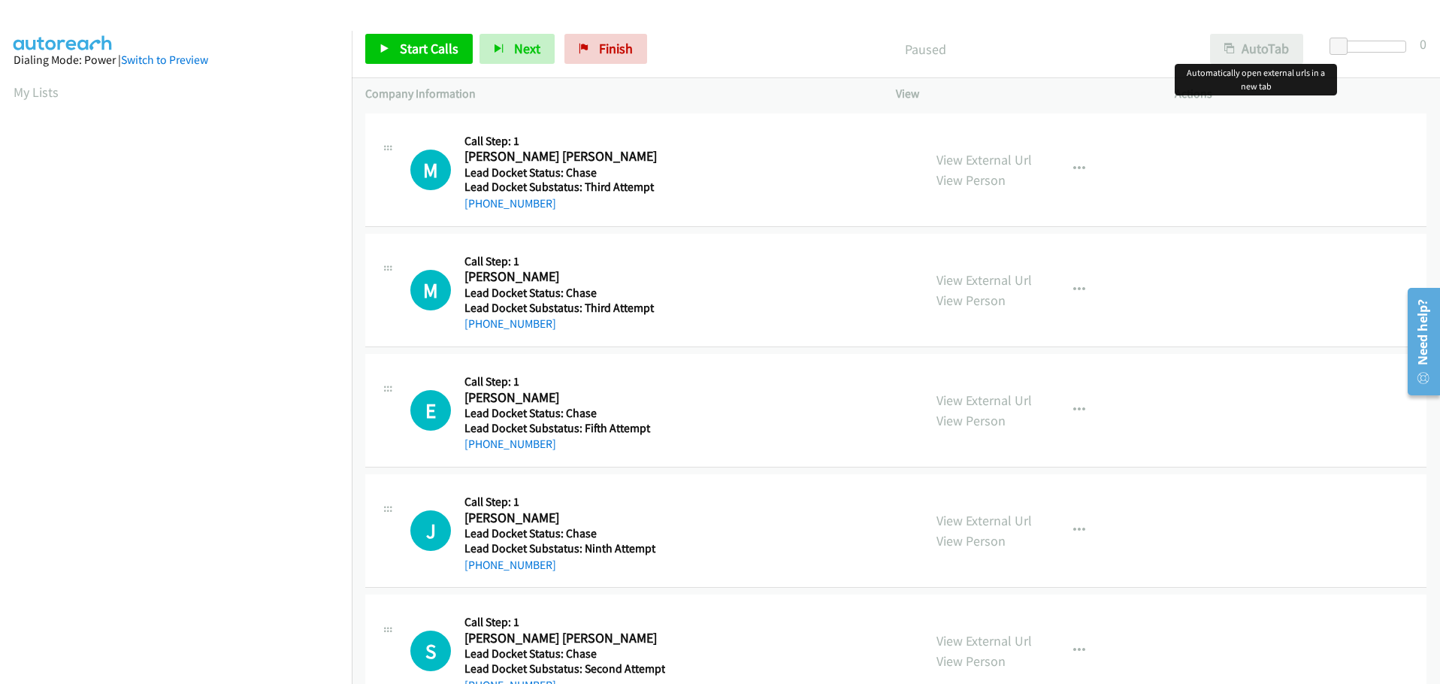 The image size is (1440, 684). I want to click on a: Start Calls, so click(419, 49).